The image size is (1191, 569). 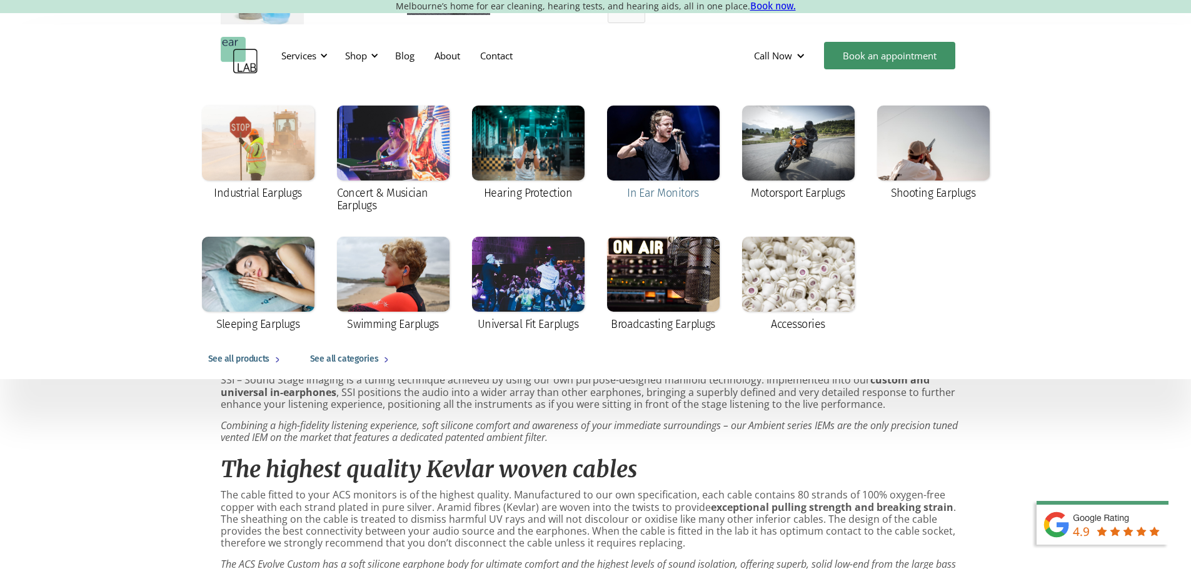 What do you see at coordinates (528, 285) in the screenshot?
I see `a: Universal Fit Earplugs` at bounding box center [528, 285].